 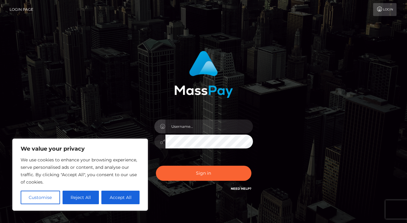 I want to click on button: Accept All, so click(x=121, y=198).